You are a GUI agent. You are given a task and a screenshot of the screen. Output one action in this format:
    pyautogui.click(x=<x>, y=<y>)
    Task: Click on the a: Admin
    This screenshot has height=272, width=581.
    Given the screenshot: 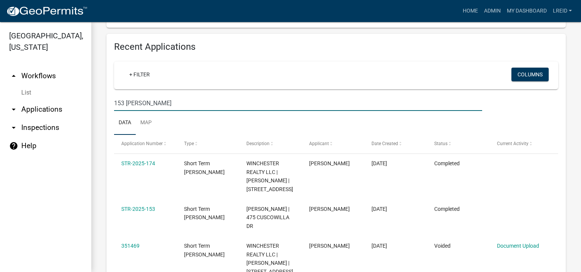 What is the action you would take?
    pyautogui.click(x=492, y=11)
    